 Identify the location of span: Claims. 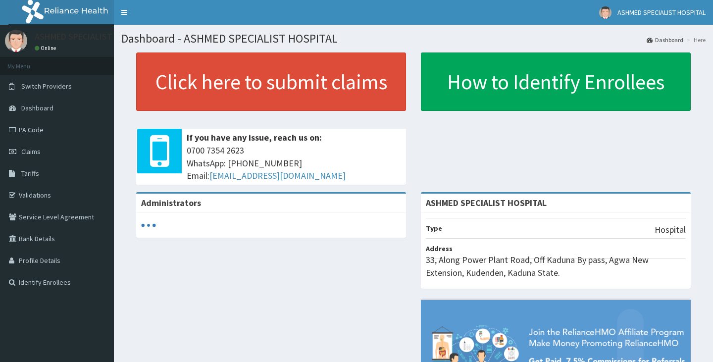
(31, 152).